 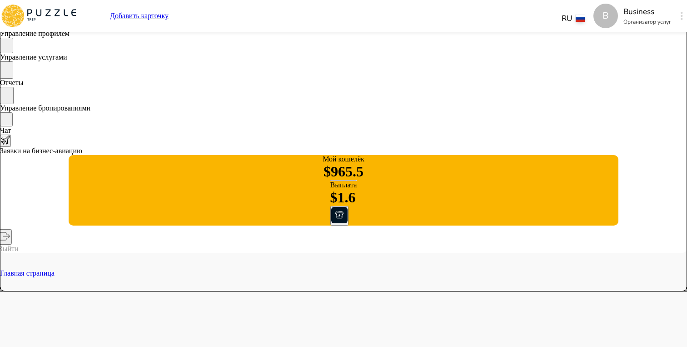 What do you see at coordinates (647, 22) in the screenshot?
I see `p: Организатор услуг` at bounding box center [647, 22].